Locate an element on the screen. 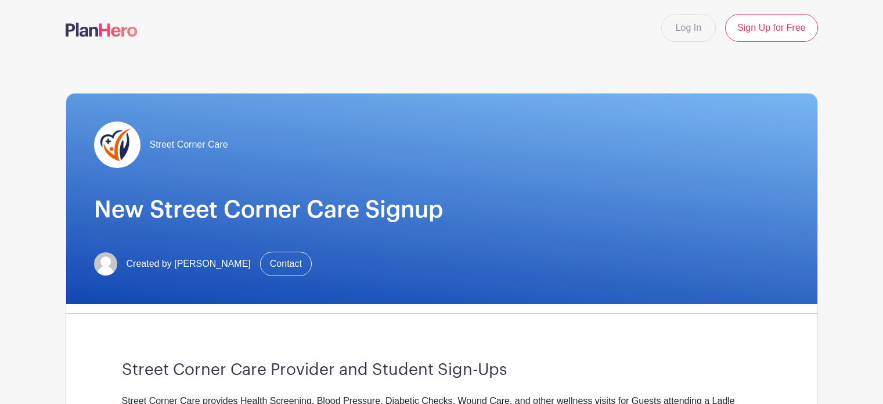  img: SCC%20PlanHero.png is located at coordinates (117, 145).